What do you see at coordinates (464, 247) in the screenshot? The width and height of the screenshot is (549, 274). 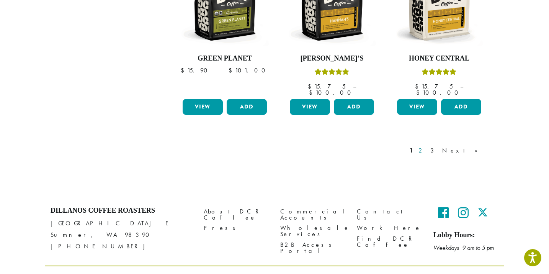 I see `em: Weekdays 9 am to 5 pm` at bounding box center [464, 247].